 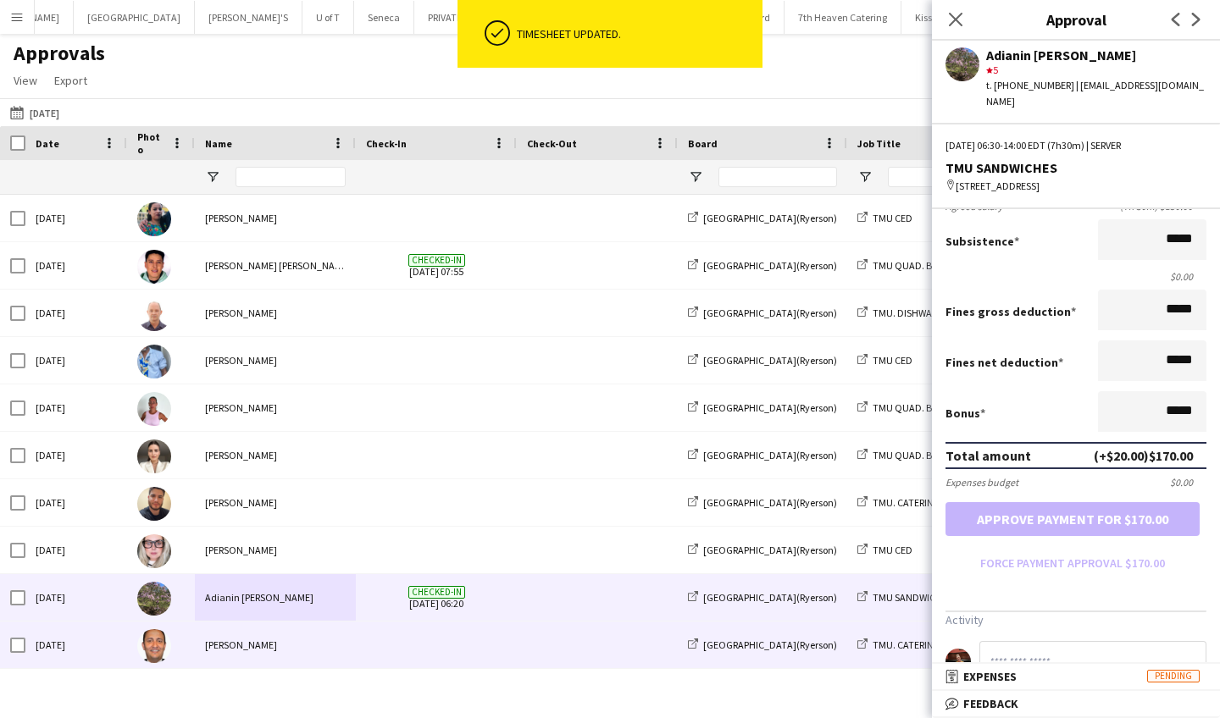 I want to click on span: Feedback, so click(x=990, y=704).